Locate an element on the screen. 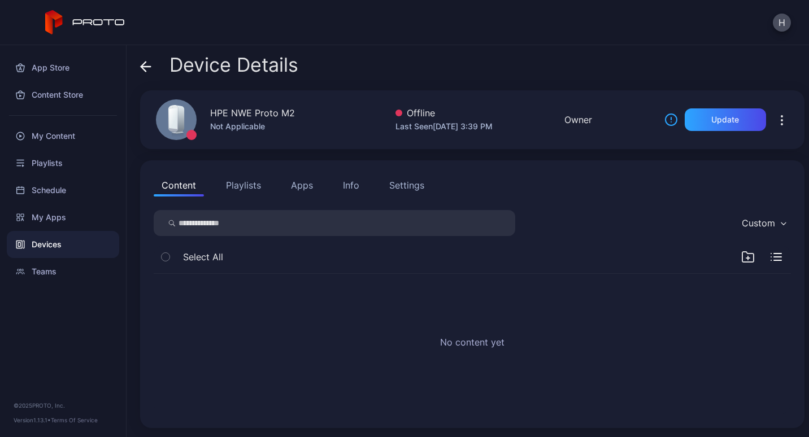  button: Apps is located at coordinates (302, 185).